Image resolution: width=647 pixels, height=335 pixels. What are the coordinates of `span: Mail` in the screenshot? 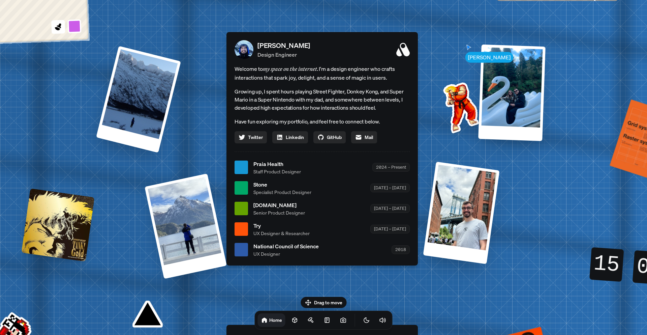 It's located at (369, 137).